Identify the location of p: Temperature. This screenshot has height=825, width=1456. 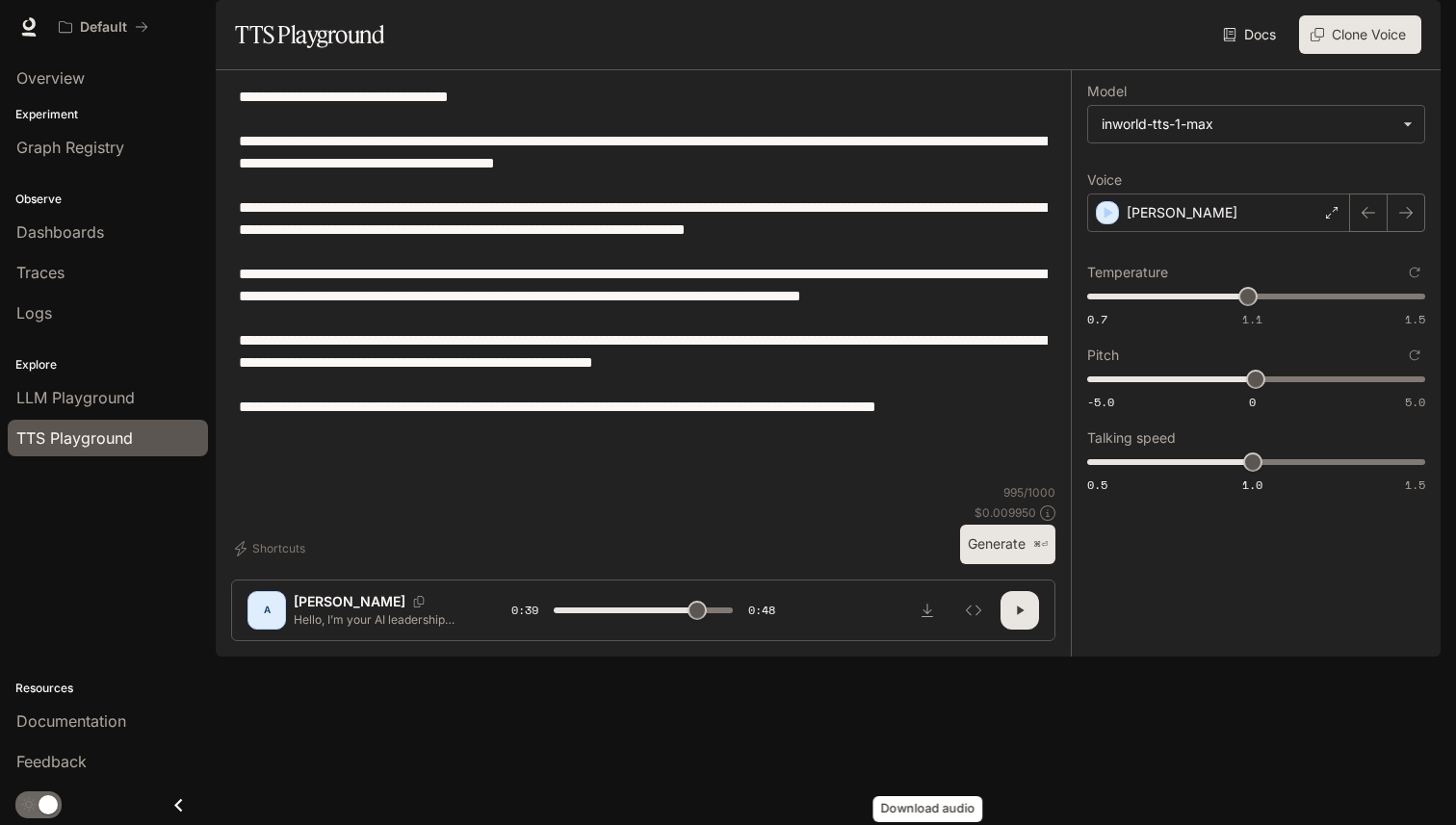
(1127, 273).